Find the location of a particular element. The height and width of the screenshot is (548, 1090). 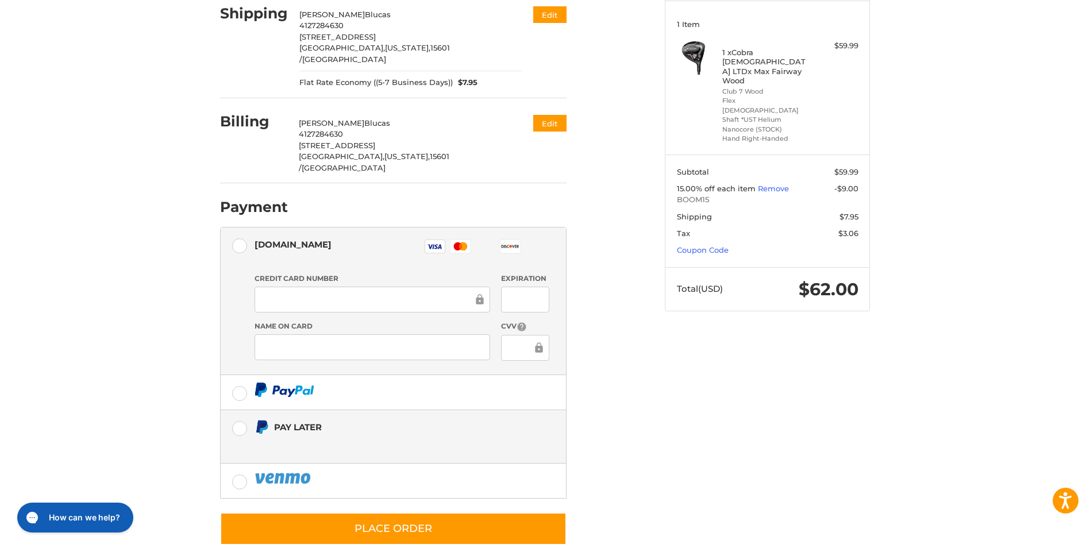

img: Pay Later icon is located at coordinates (262, 427).